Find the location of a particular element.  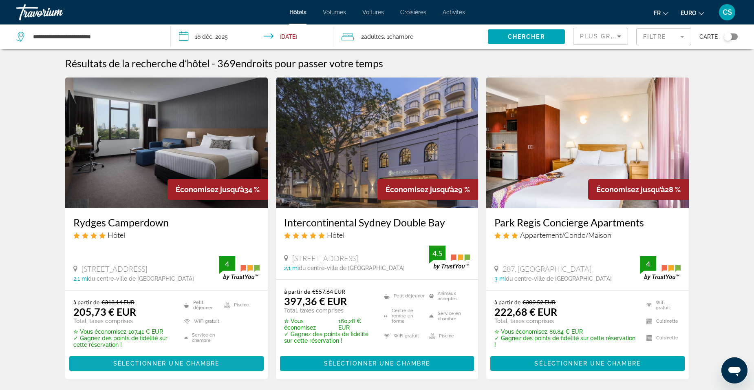

a: Volumes is located at coordinates (334, 12).